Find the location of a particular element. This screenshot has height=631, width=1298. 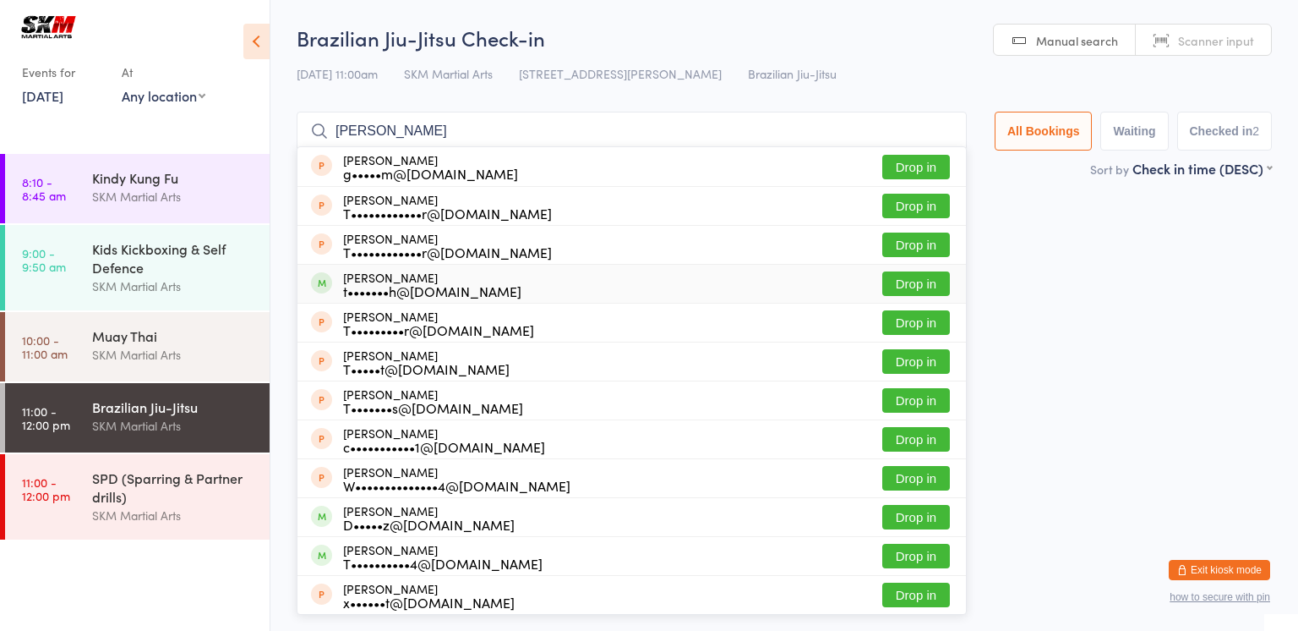

img: SKM Martial Arts is located at coordinates (48, 27).